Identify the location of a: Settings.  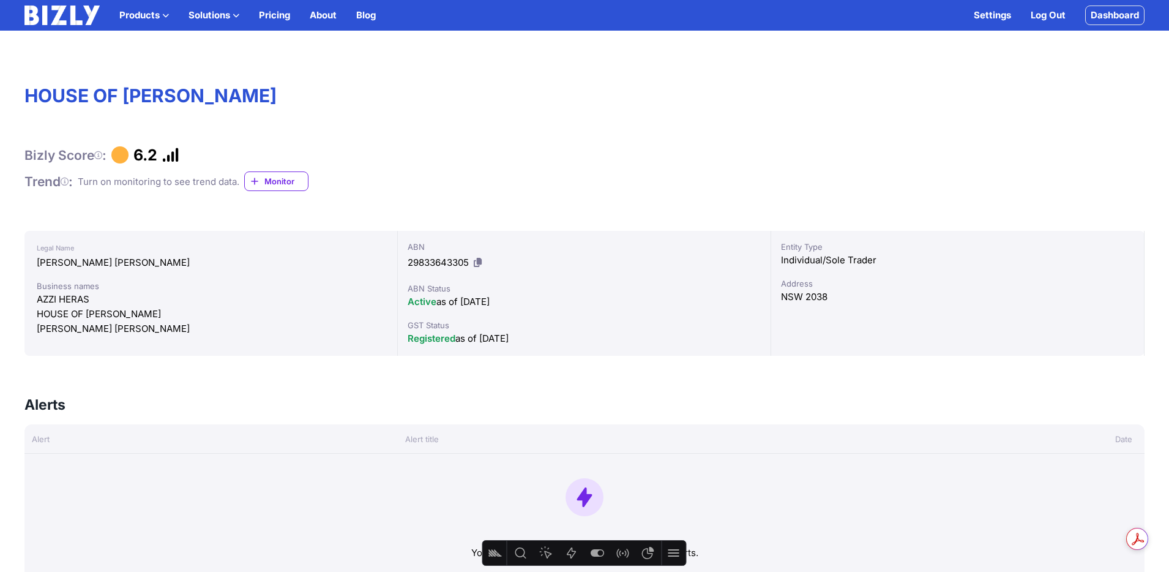
(992, 15).